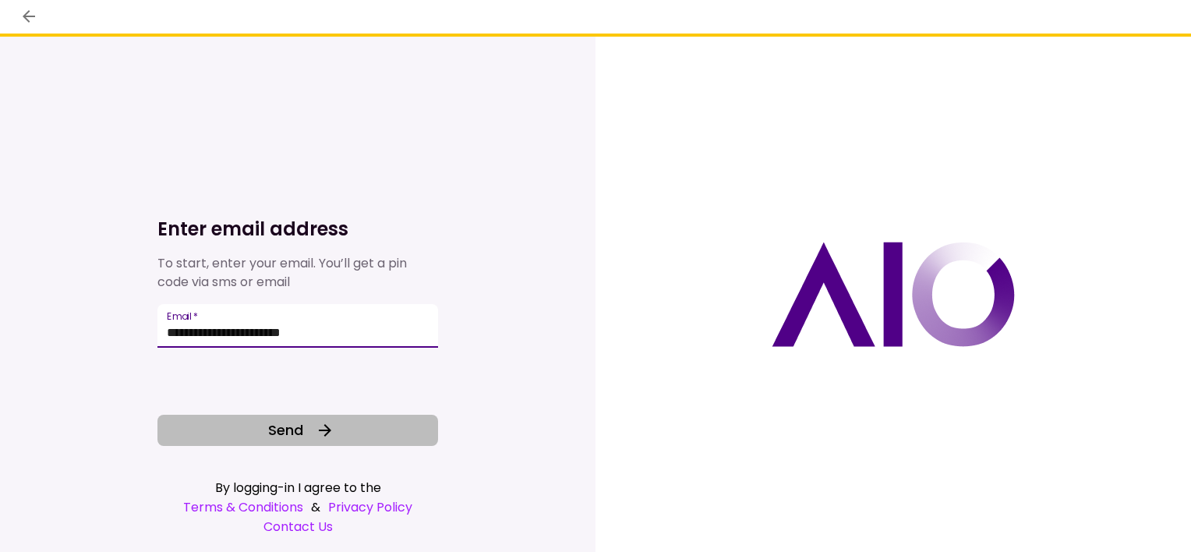 The height and width of the screenshot is (552, 1191). Describe the element at coordinates (298, 229) in the screenshot. I see `h1: Enter email address` at that location.